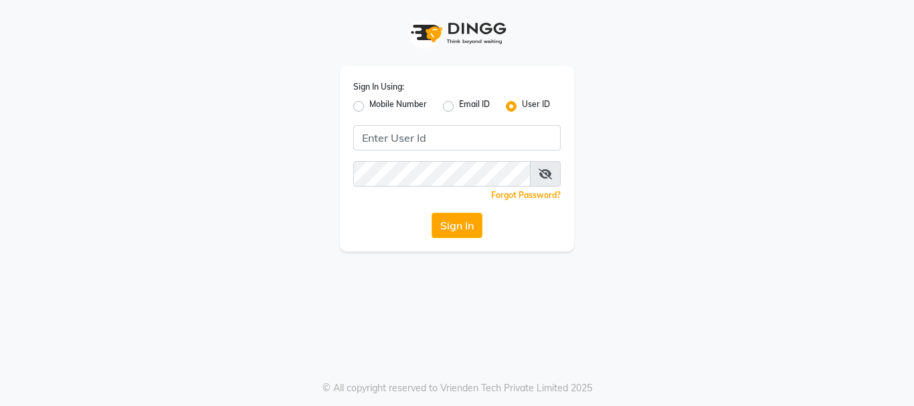  I want to click on label: Email ID, so click(475, 106).